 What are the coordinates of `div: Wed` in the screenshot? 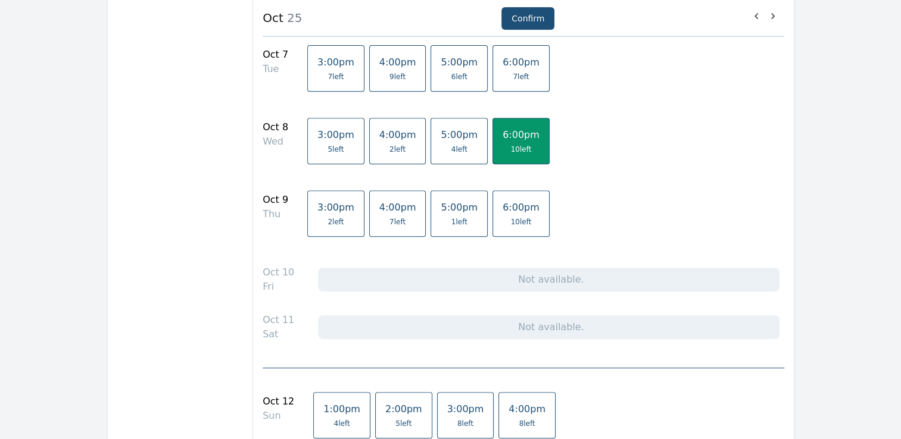 It's located at (275, 142).